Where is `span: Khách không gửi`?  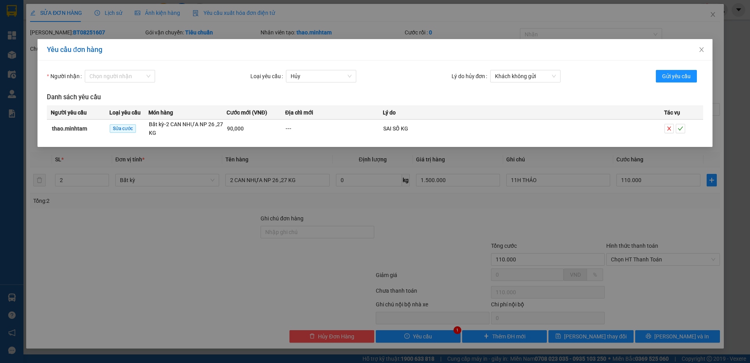
span: Khách không gửi is located at coordinates (525, 76).